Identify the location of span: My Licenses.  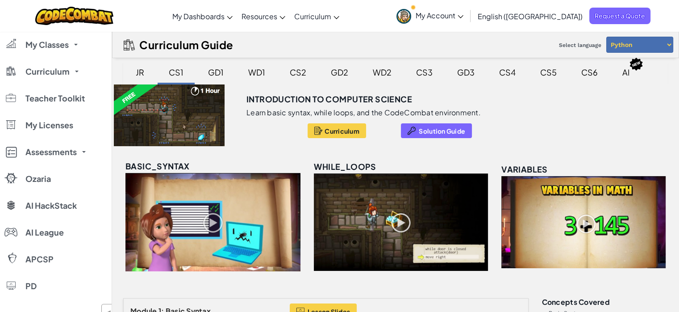
(49, 125).